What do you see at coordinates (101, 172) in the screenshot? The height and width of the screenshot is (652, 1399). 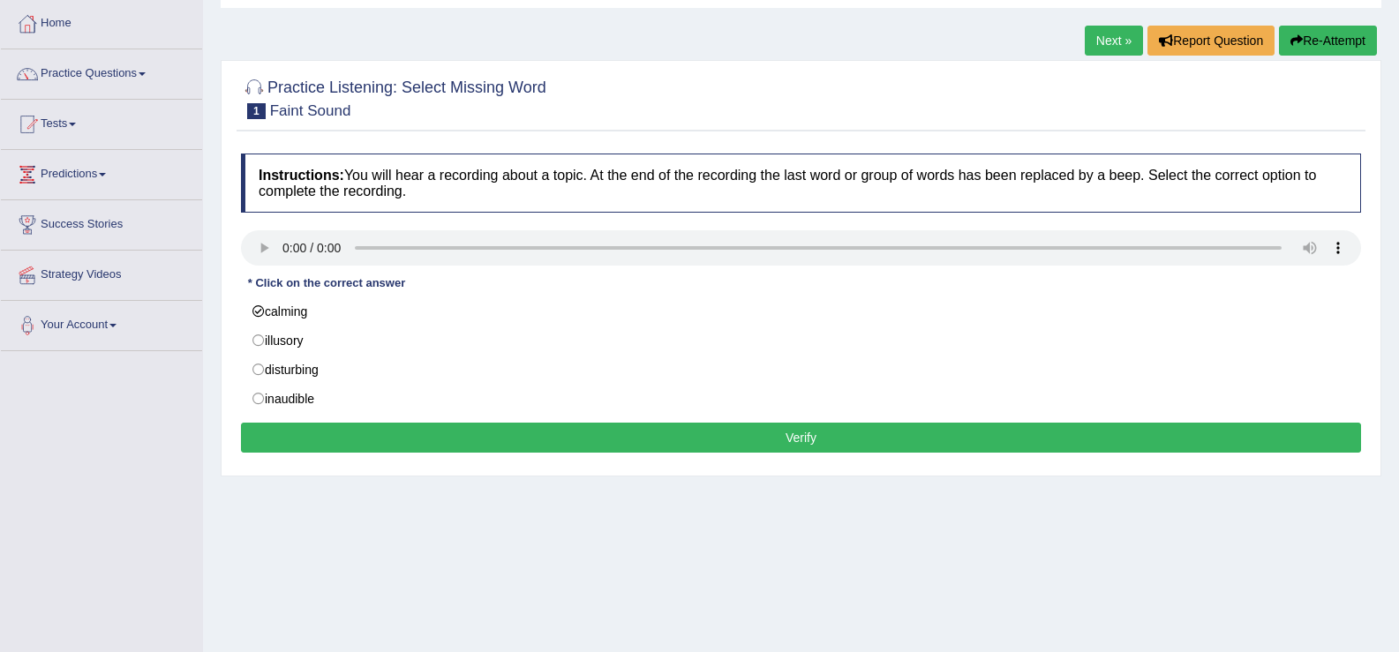 I see `a: Predictions` at bounding box center [101, 172].